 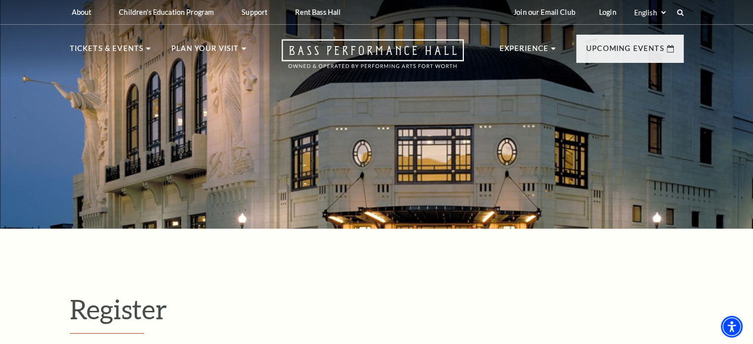 I want to click on h1: Register, so click(x=377, y=313).